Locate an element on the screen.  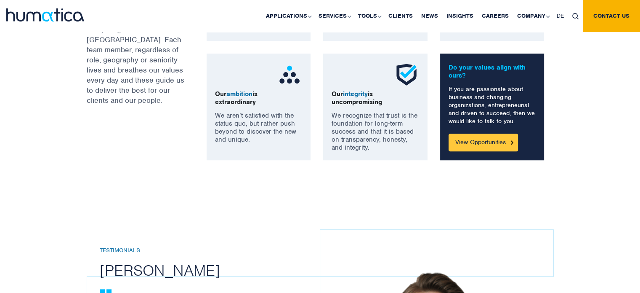
p: We recognize that trust is the foundation for long-term success and that it is based on transpare... is located at coordinates (376, 131).